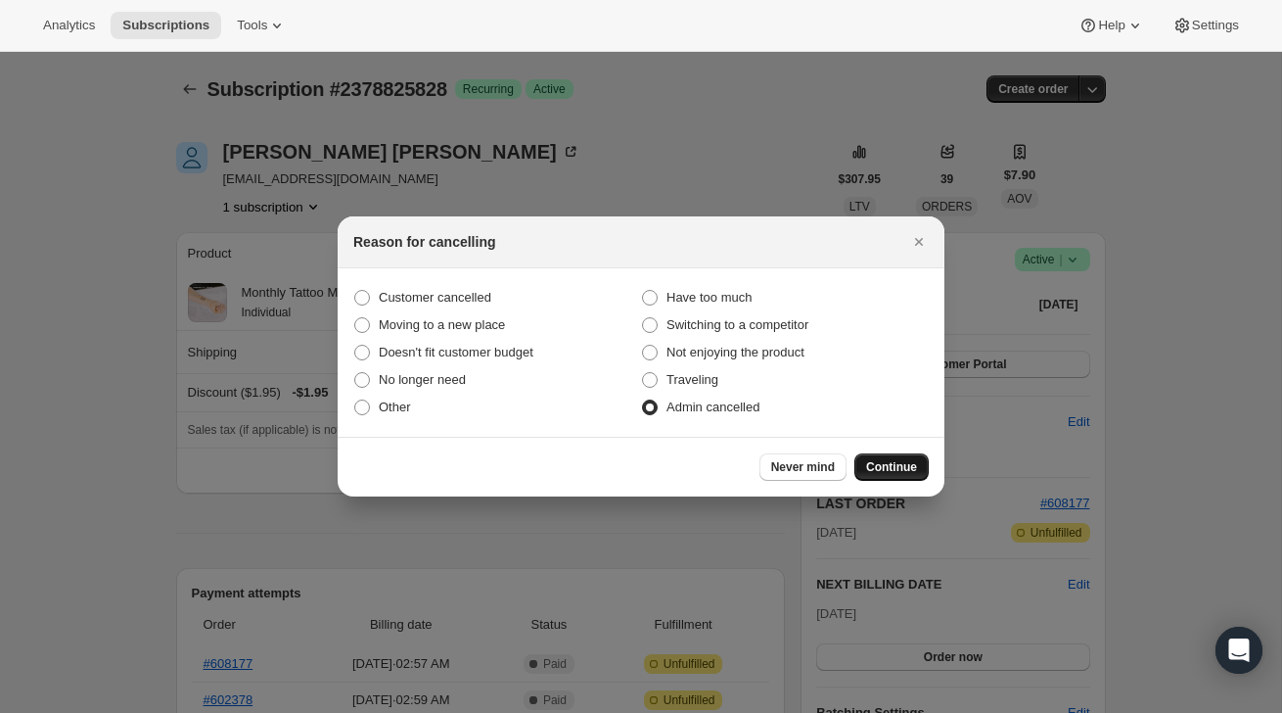  I want to click on span: Subscriptions, so click(165, 25).